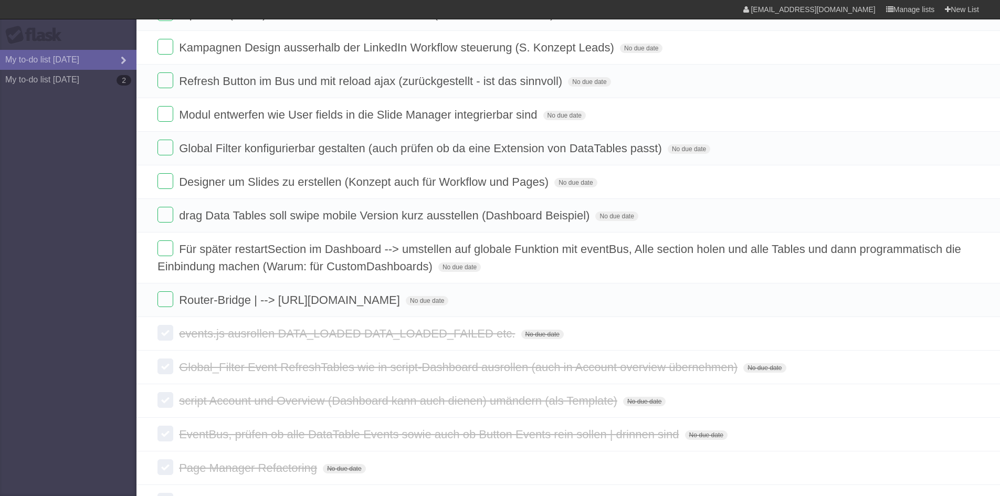 This screenshot has width=1000, height=496. I want to click on span: Für später restartSection im Dashboard --> umstellen auf globale Funktion mit eventBus, Alle sect..., so click(559, 258).